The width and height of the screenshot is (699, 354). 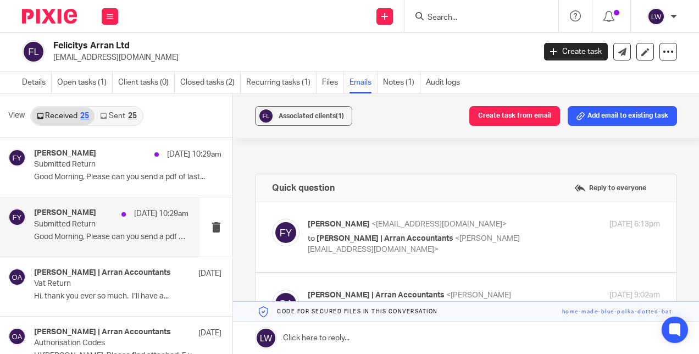 I want to click on button: Associated clients(1), so click(x=303, y=116).